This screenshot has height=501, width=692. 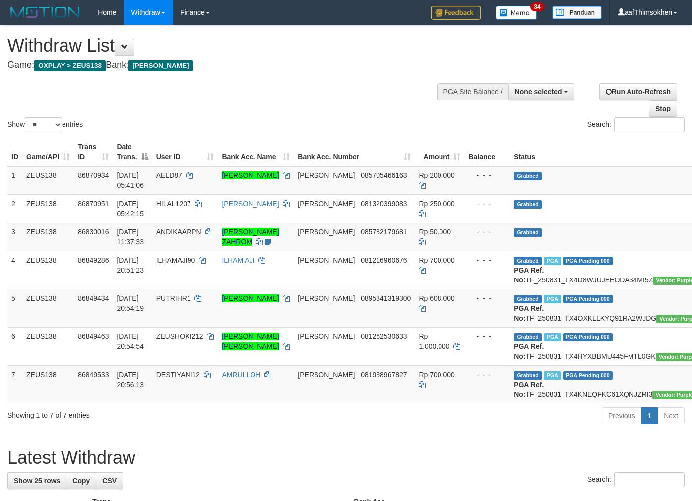 I want to click on td: 7, so click(x=15, y=384).